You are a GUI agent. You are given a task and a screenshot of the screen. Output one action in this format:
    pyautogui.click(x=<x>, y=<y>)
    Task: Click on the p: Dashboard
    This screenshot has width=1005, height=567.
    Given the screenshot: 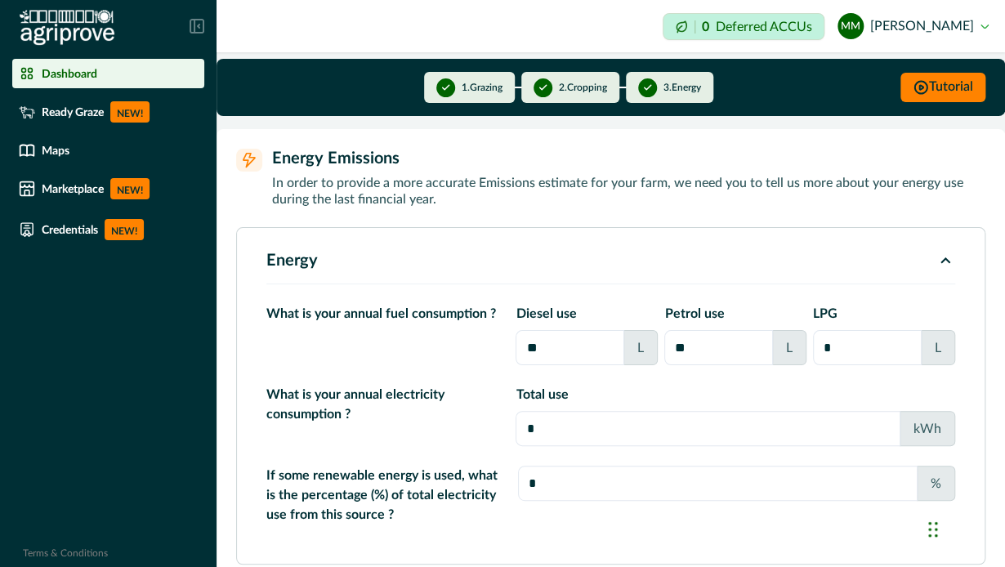 What is the action you would take?
    pyautogui.click(x=69, y=74)
    